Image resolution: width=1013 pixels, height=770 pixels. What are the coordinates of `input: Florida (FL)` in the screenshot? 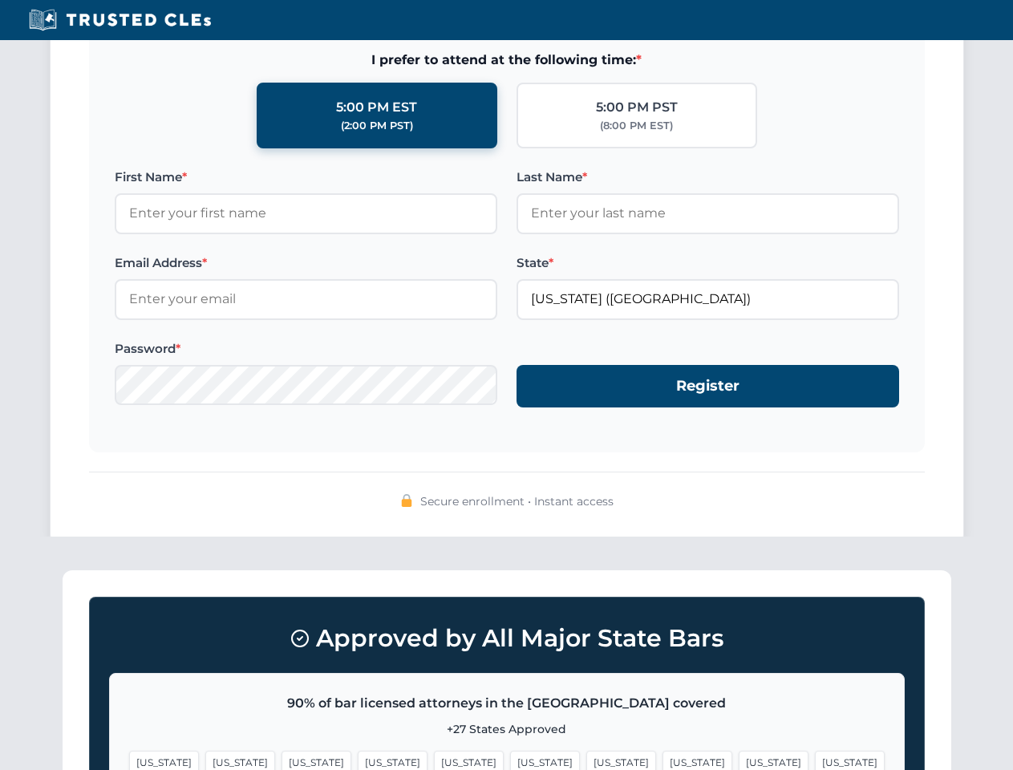 It's located at (707, 299).